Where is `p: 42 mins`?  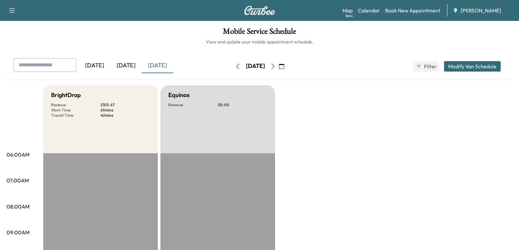 p: 42 mins is located at coordinates (125, 116).